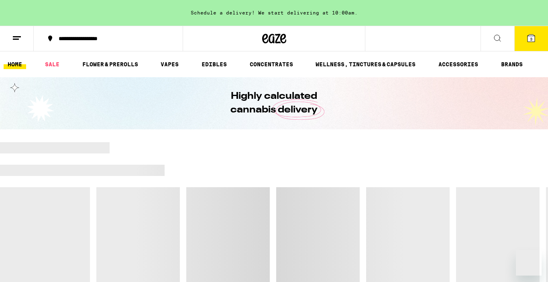 The image size is (548, 282). I want to click on a: EDIBLES, so click(214, 64).